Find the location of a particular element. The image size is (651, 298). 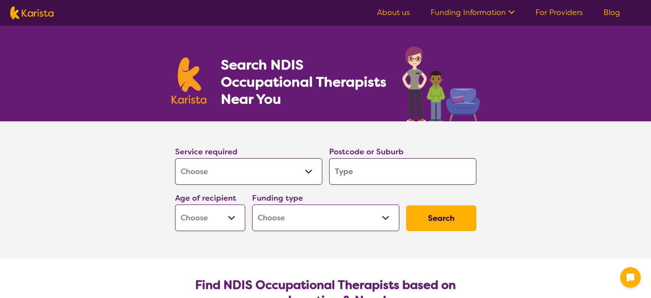

label: Age of recipient is located at coordinates (206, 198).